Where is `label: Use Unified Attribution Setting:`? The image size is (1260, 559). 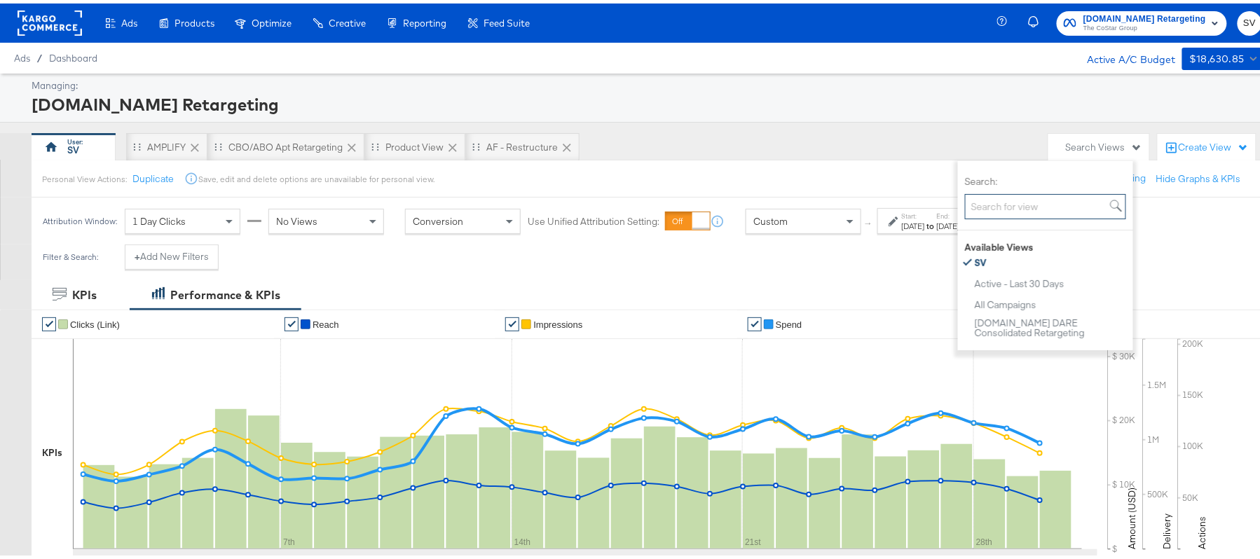
label: Use Unified Attribution Setting: is located at coordinates (593, 218).